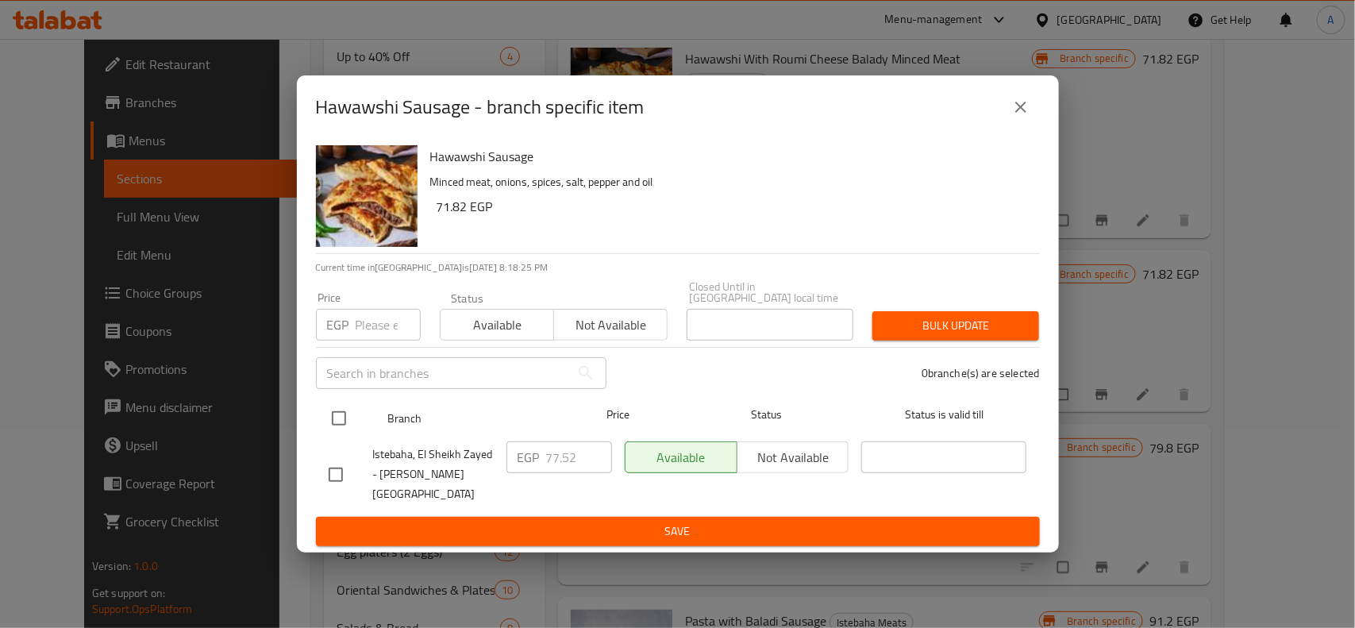 The width and height of the screenshot is (1355, 628). I want to click on span: Save, so click(678, 531).